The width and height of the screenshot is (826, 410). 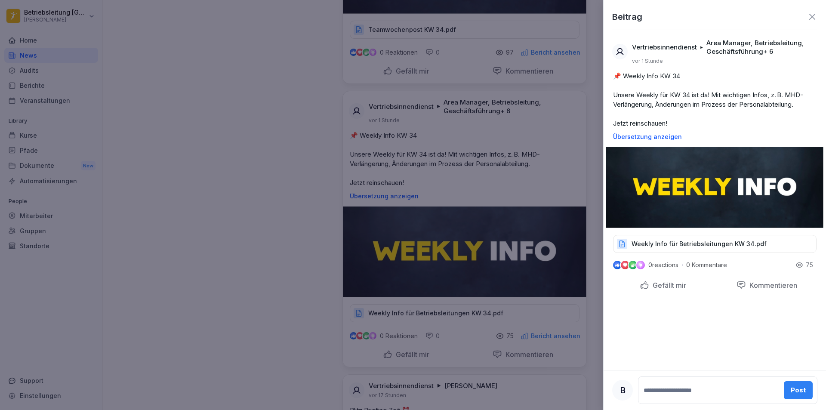 What do you see at coordinates (760, 47) in the screenshot?
I see `p: Area Manager, Betriebsleitung, Geschäftsführung + 6` at bounding box center [760, 47].